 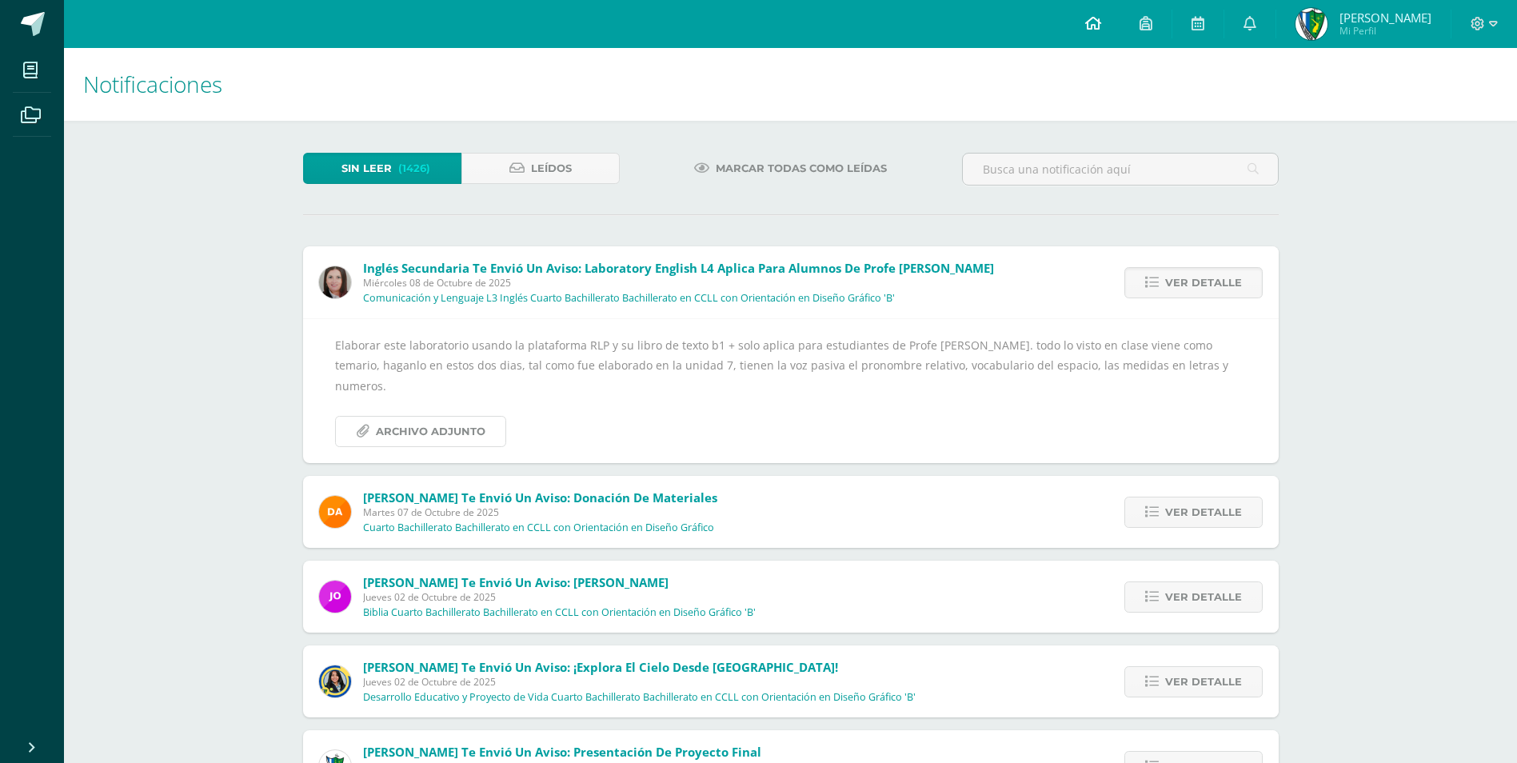 I want to click on span: Archivo Adjunto, so click(x=430, y=431).